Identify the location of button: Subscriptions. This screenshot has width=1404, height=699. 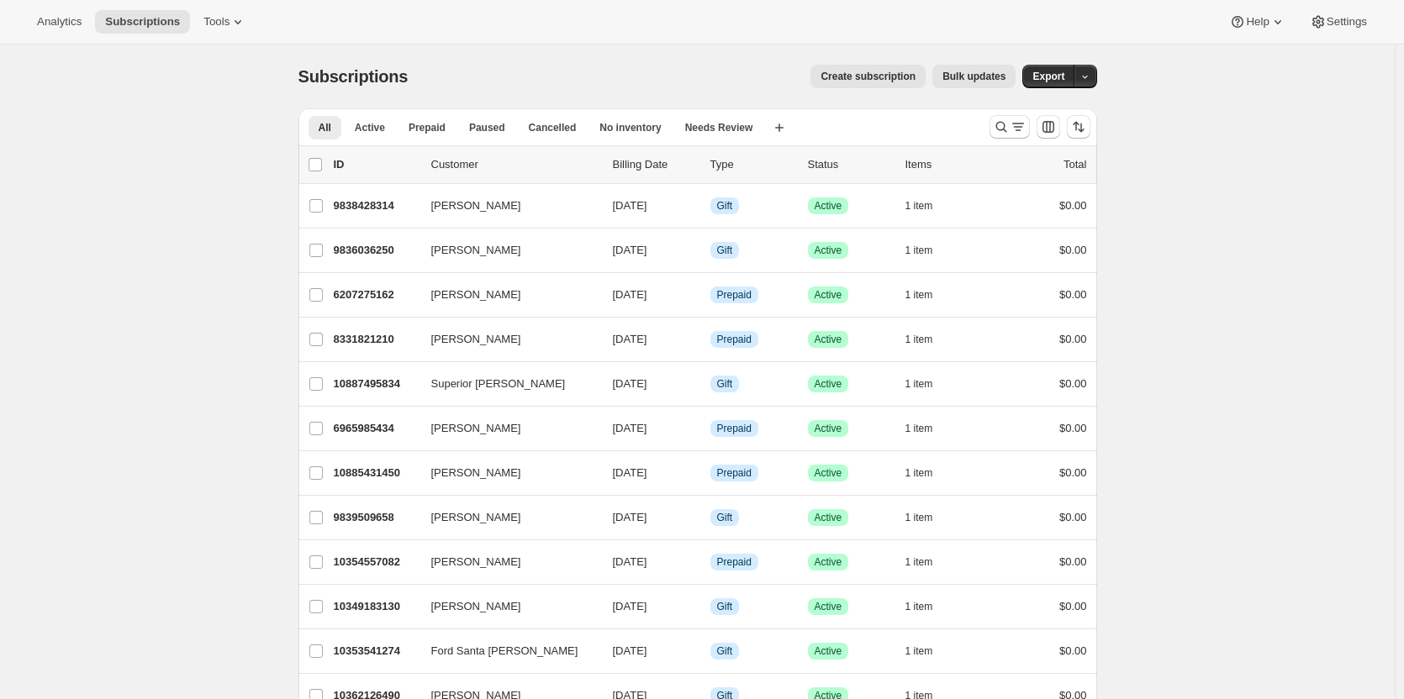
(142, 22).